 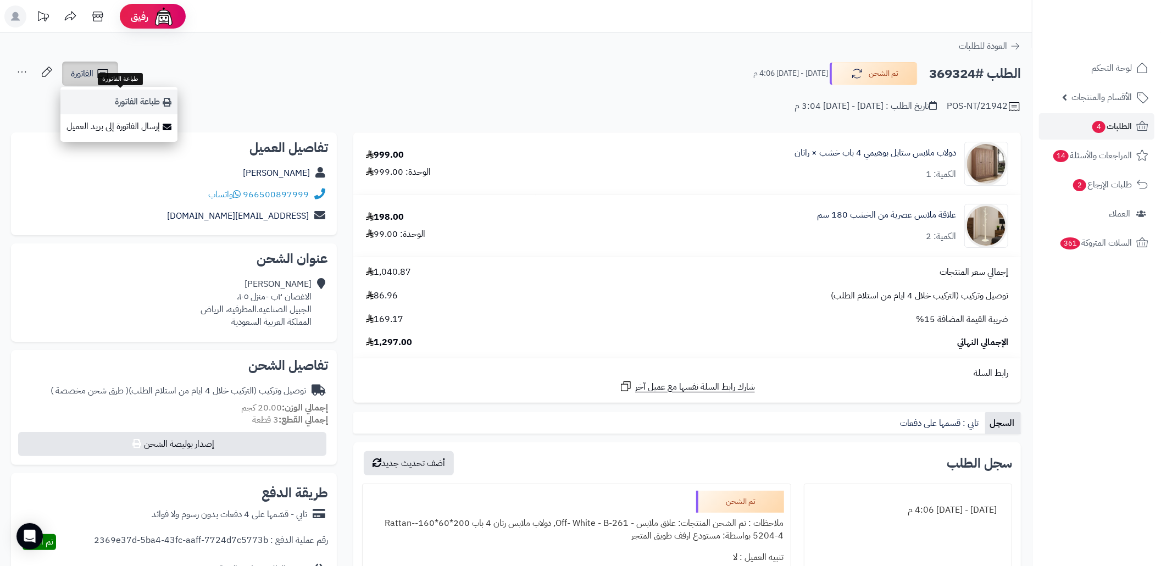 I want to click on strong: إجمالي القطع:, so click(x=303, y=420).